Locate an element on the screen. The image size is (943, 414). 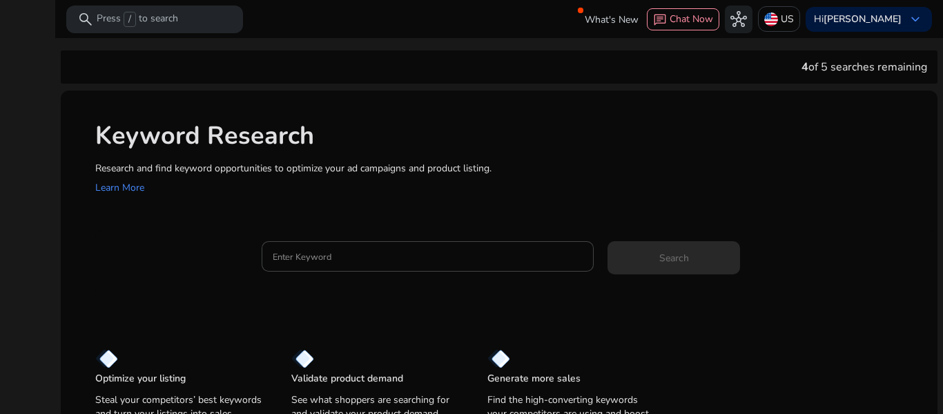
span: hub is located at coordinates (739, 19).